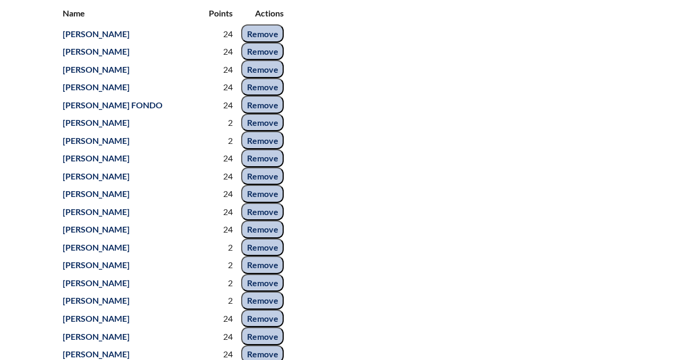 This screenshot has width=680, height=360. I want to click on p: Points, so click(220, 13).